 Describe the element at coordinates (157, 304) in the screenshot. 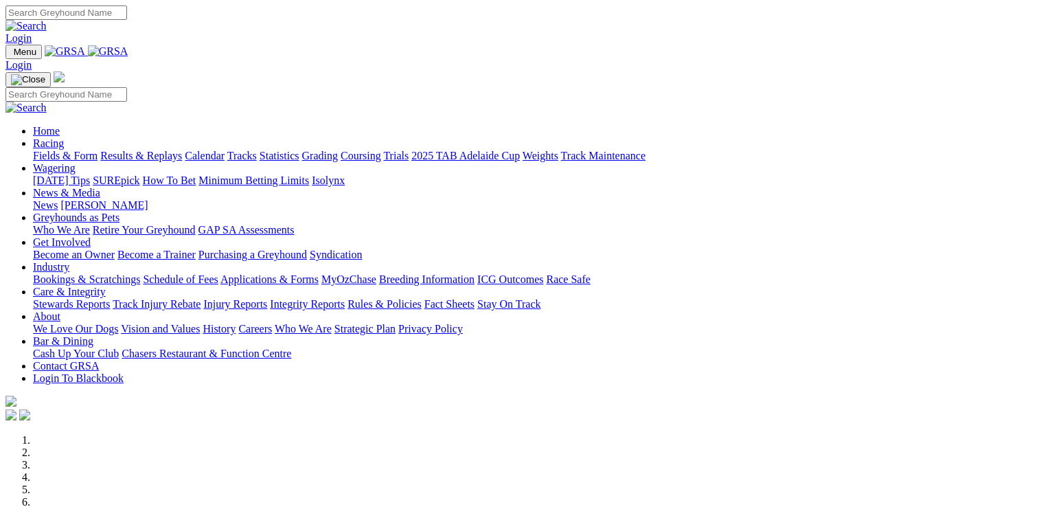

I see `a: Track Injury Rebate` at that location.